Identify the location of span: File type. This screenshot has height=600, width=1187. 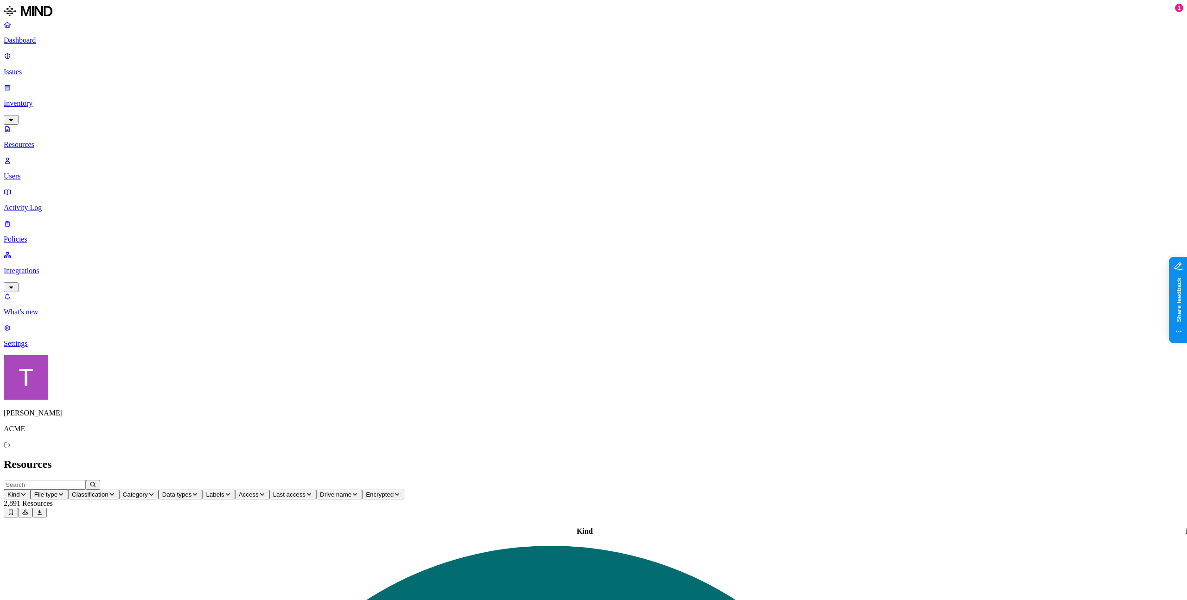
(46, 494).